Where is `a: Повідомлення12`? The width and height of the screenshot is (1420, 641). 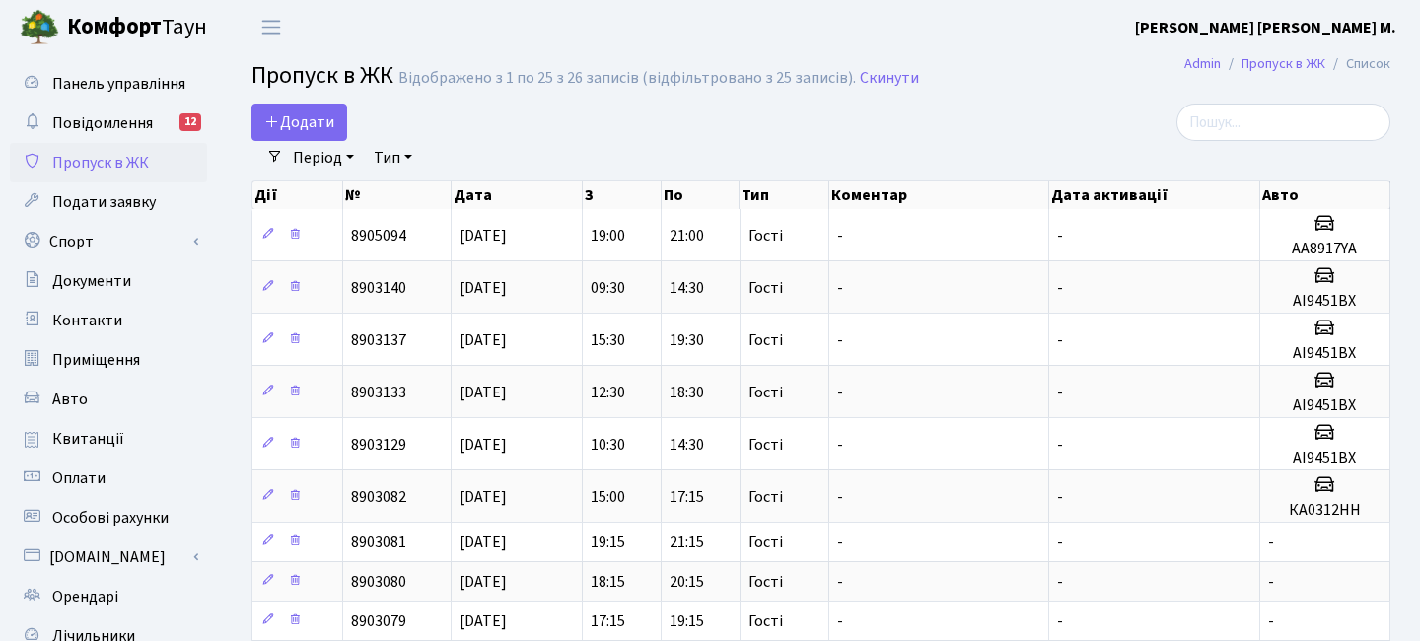 a: Повідомлення12 is located at coordinates (109, 123).